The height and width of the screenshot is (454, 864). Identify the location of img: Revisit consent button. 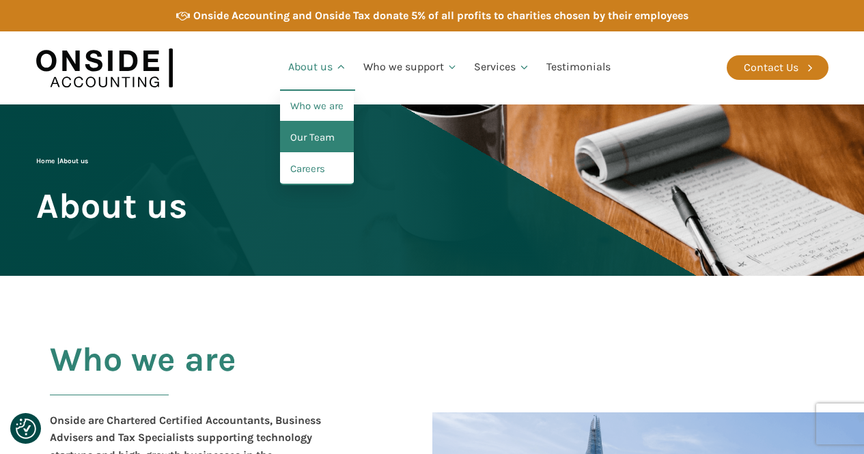
(26, 429).